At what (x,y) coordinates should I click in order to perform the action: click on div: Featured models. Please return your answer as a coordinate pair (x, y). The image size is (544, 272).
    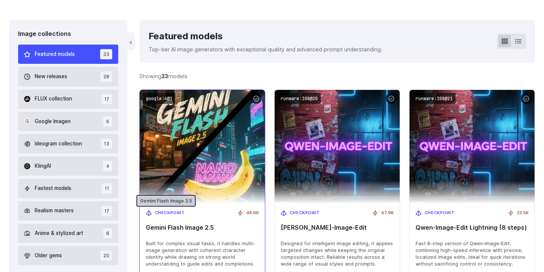
    Looking at the image, I should click on (265, 36).